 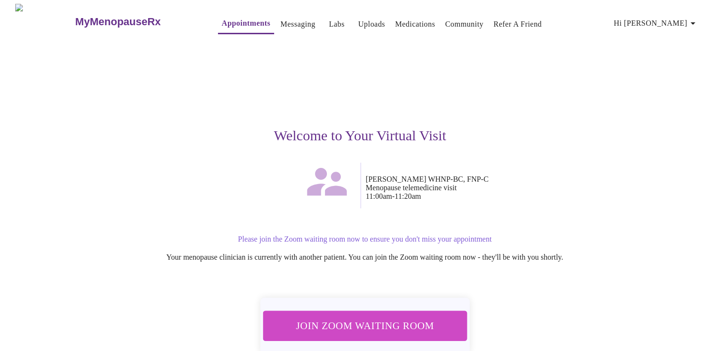 What do you see at coordinates (365, 239) in the screenshot?
I see `p: Please join the Zoom waiting room now to ensure you don't miss your appointment` at bounding box center [365, 239].